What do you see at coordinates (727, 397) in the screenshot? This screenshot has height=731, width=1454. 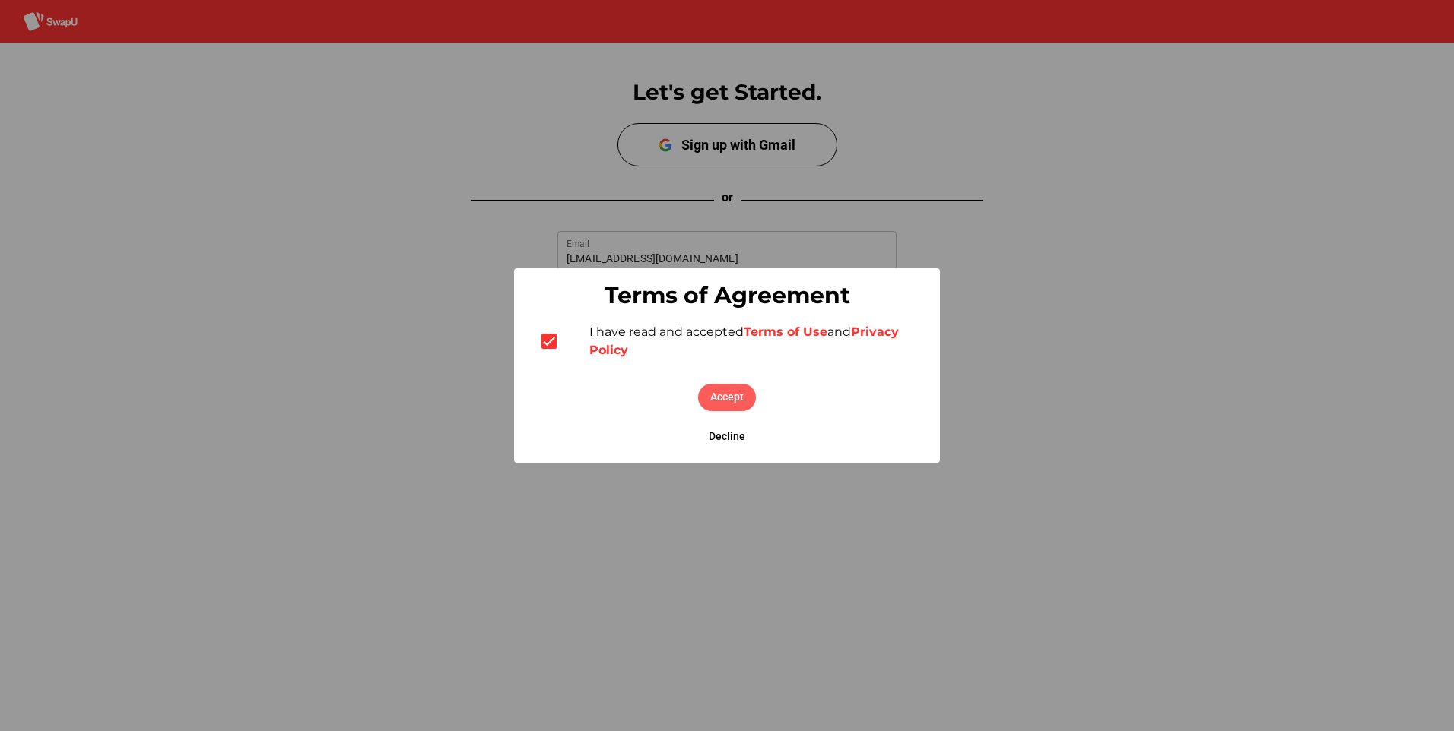 I see `span: Accept` at bounding box center [727, 397].